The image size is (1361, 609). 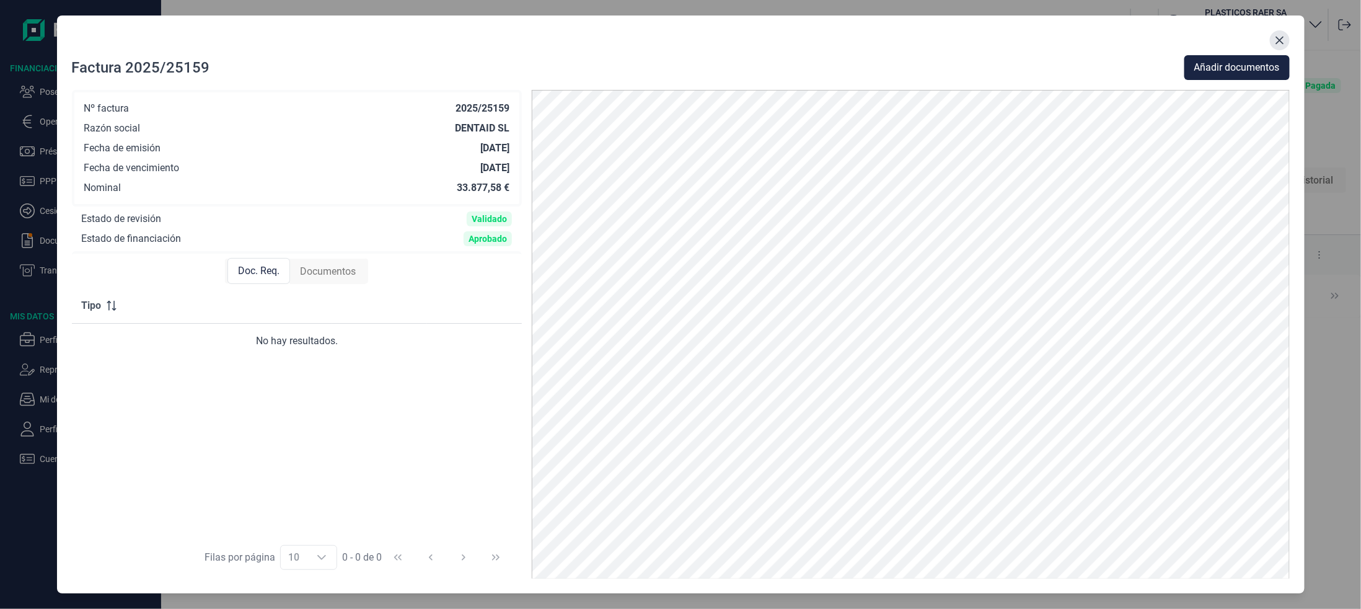 What do you see at coordinates (1237, 68) in the screenshot?
I see `span: Añadir documentos` at bounding box center [1237, 68].